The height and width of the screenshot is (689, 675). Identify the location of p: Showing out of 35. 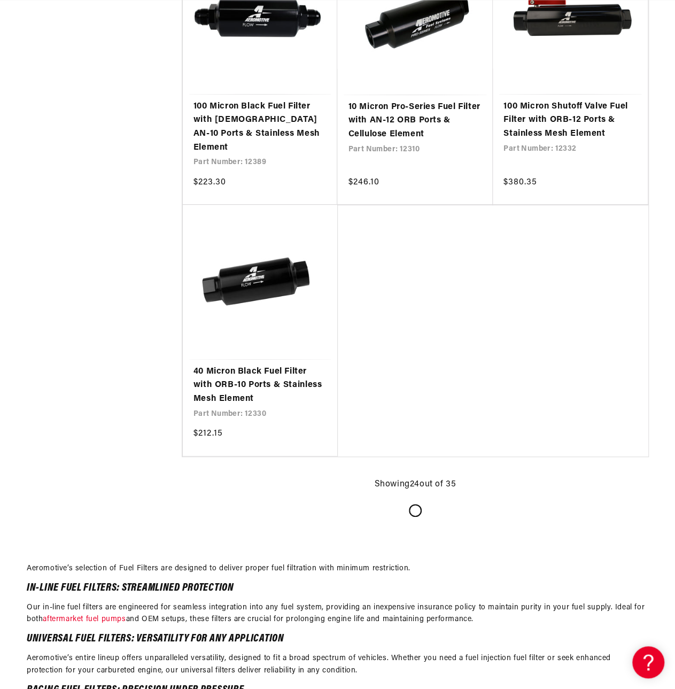
(414, 484).